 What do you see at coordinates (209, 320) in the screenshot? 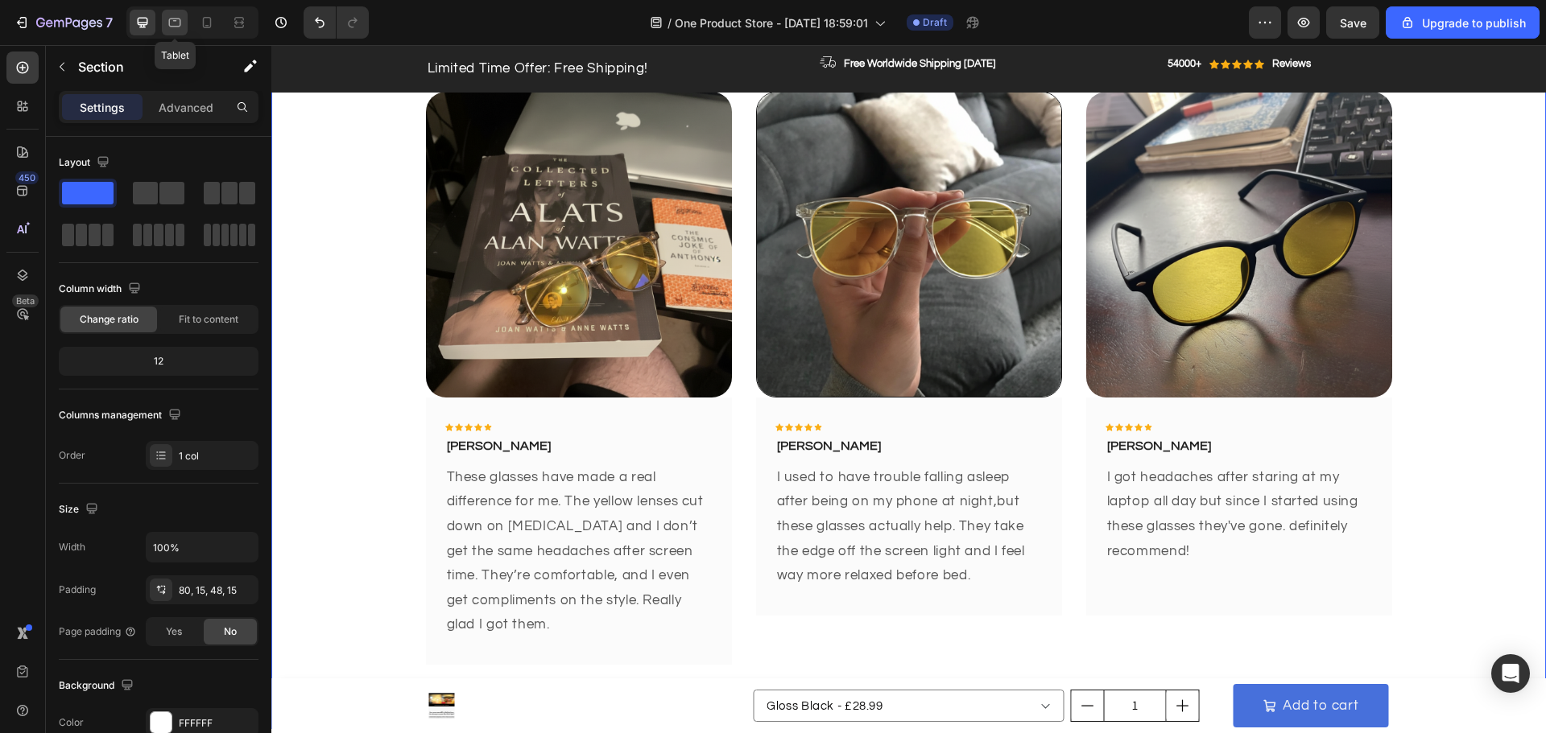
I see `span: Fit to content` at bounding box center [209, 320].